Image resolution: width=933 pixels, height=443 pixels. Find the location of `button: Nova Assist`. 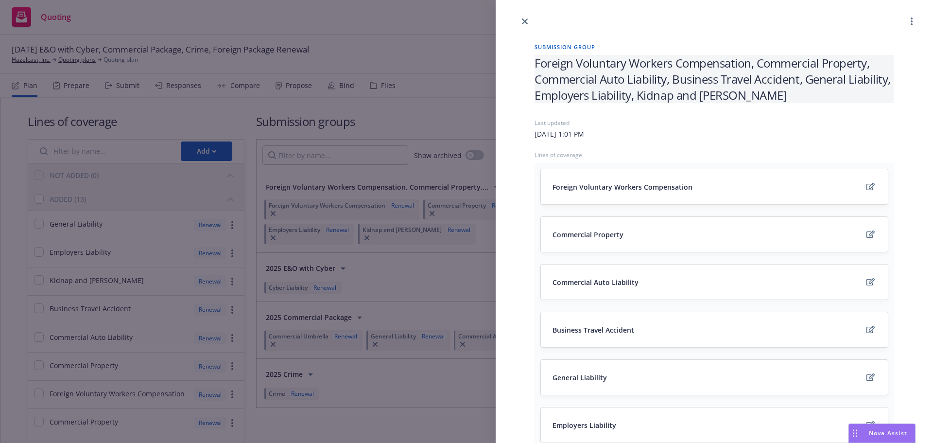

button: Nova Assist is located at coordinates (882, 433).